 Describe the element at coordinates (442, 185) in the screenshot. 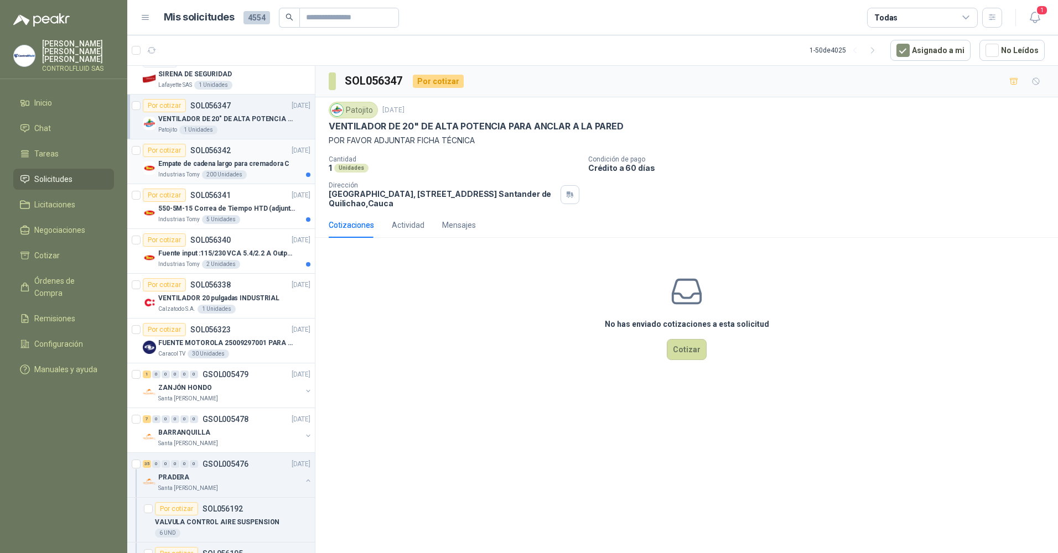

I see `p: Dirección` at that location.